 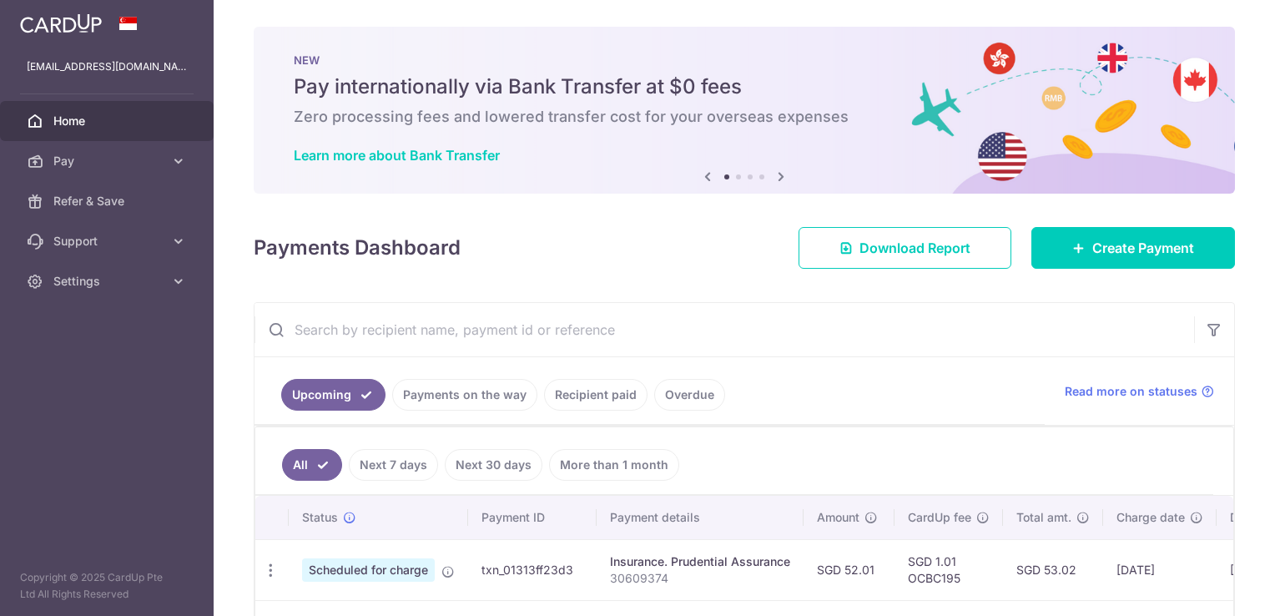 What do you see at coordinates (905, 248) in the screenshot?
I see `a: Download Report` at bounding box center [905, 248].